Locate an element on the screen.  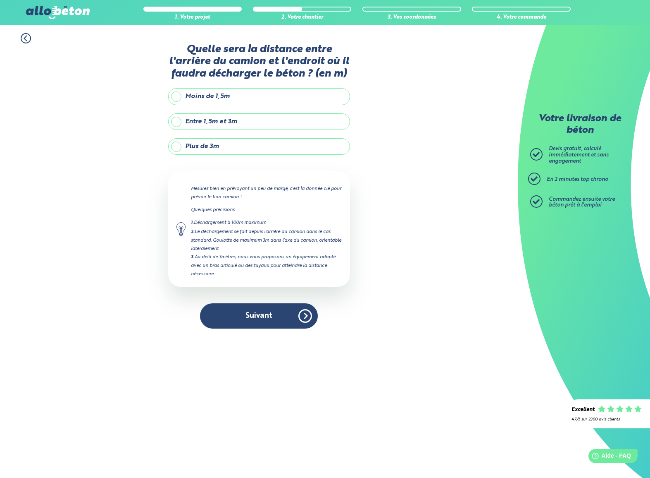
p: Mesurez bien en prévoyant un peu de marge, c'est la donnée clé pour prévoir le bon camion ! is located at coordinates (266, 193).